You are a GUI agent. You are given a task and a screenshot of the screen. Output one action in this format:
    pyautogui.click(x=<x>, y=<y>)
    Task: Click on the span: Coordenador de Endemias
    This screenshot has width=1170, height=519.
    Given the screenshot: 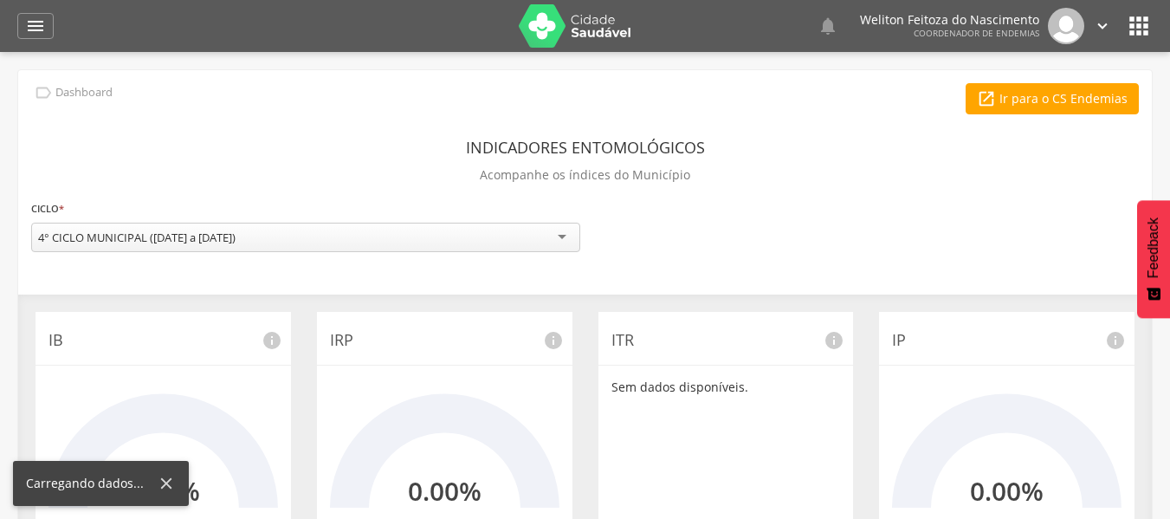 What is the action you would take?
    pyautogui.click(x=976, y=33)
    